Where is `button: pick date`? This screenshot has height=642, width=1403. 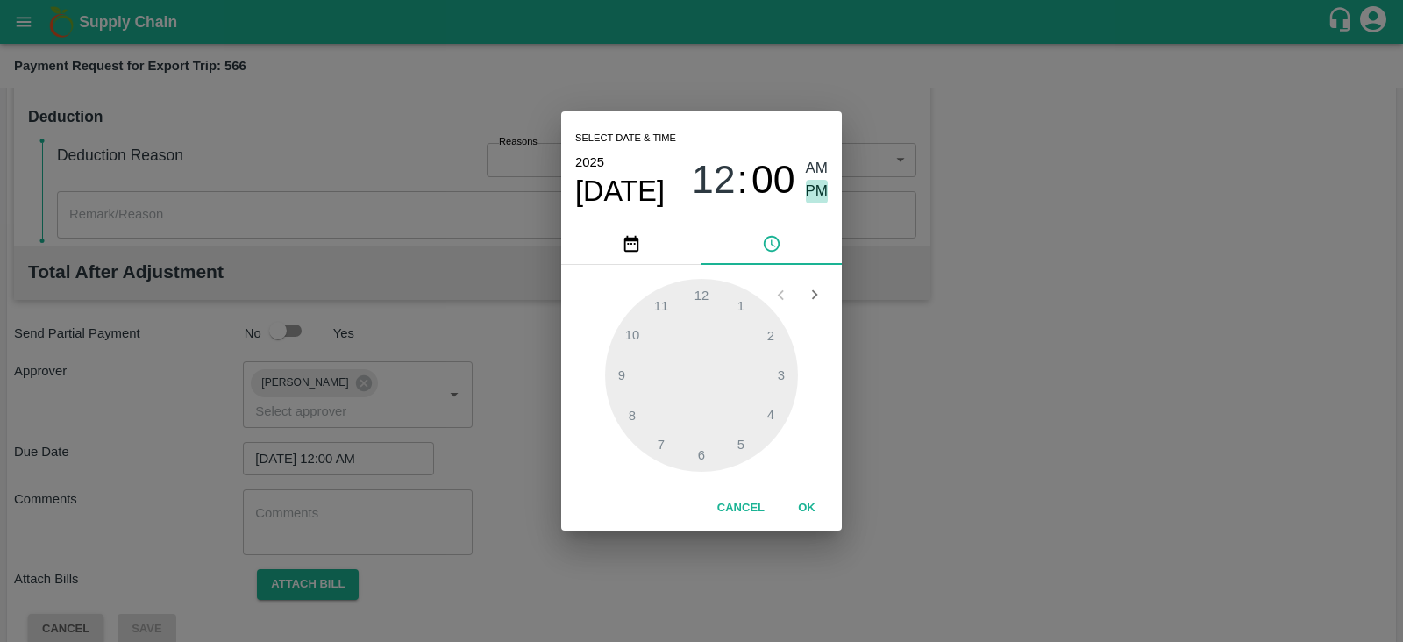 button: pick date is located at coordinates (631, 244).